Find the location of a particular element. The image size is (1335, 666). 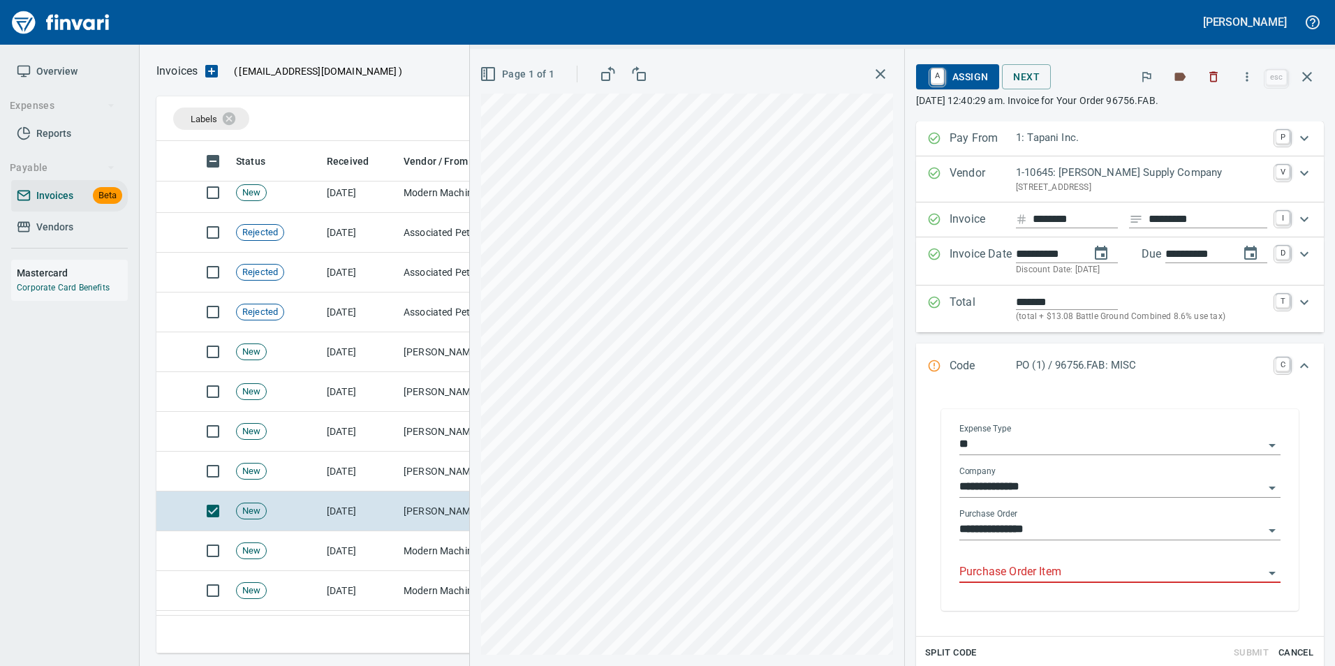

button: Flag is located at coordinates (1146, 77).